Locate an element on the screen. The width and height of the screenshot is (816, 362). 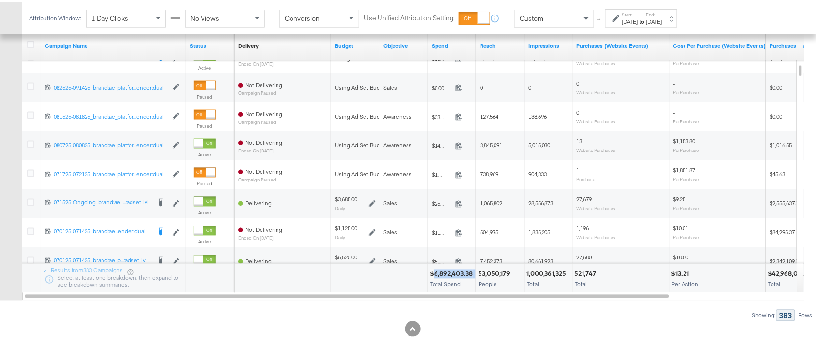
span: Per Action is located at coordinates (685, 282).